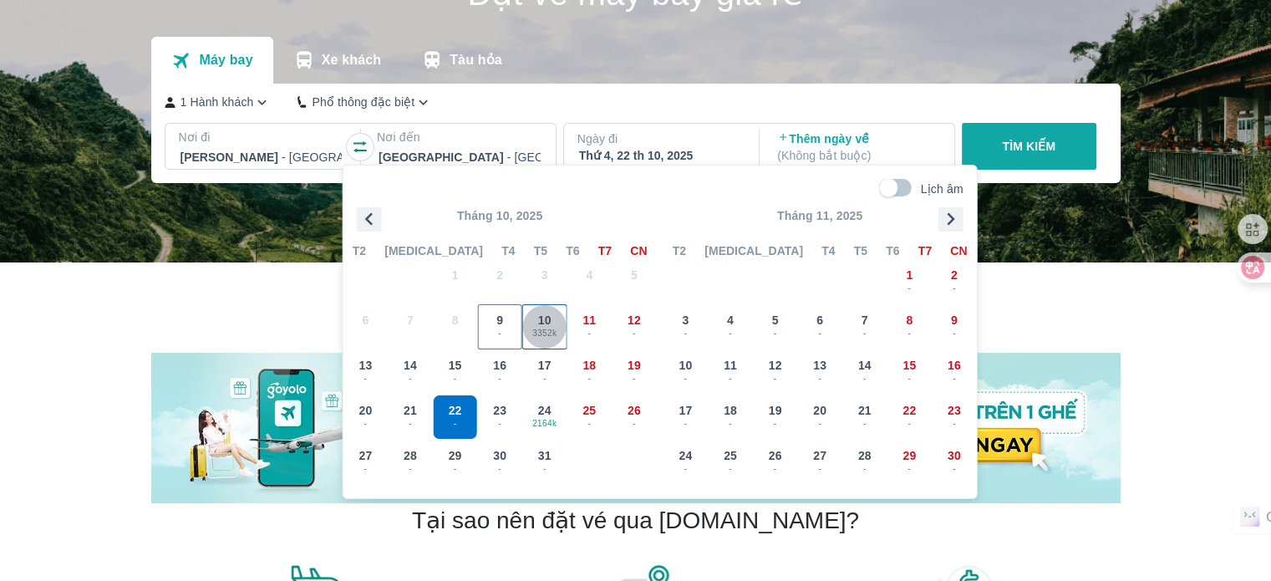 The height and width of the screenshot is (581, 1271). Describe the element at coordinates (954, 327) in the screenshot. I see `button: 9-` at that location.